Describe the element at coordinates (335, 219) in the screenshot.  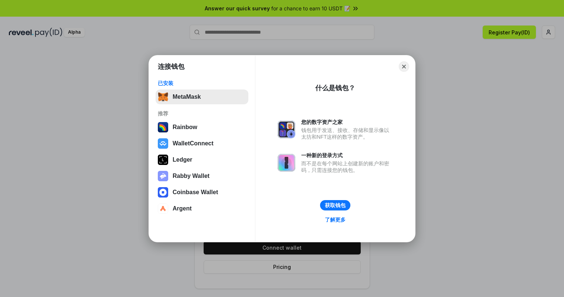
I see `a: 了解更多` at that location.